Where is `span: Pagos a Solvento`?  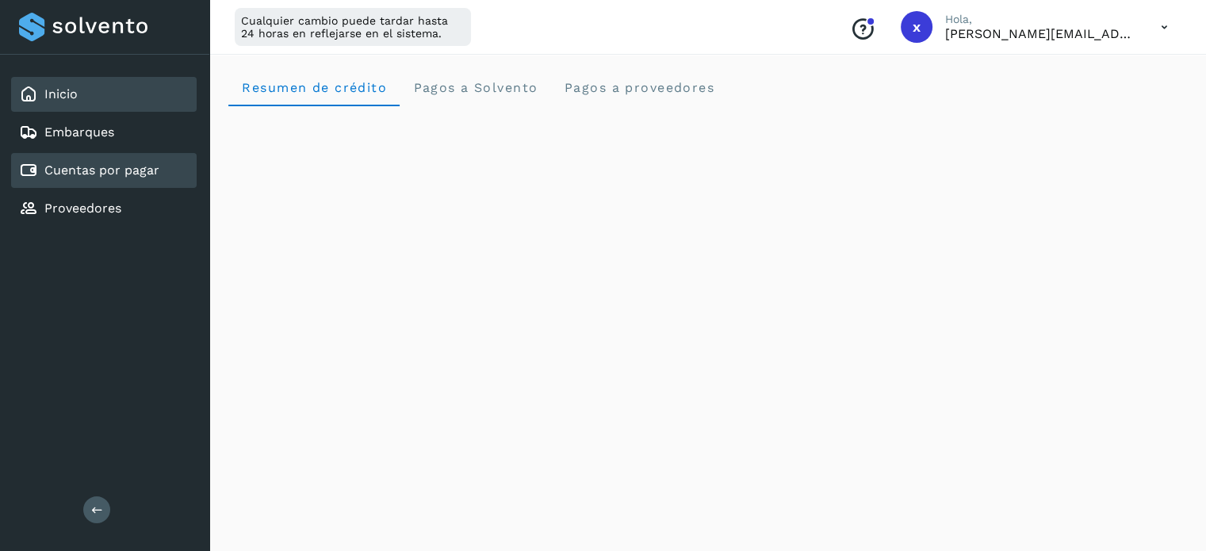
span: Pagos a Solvento is located at coordinates (475, 87).